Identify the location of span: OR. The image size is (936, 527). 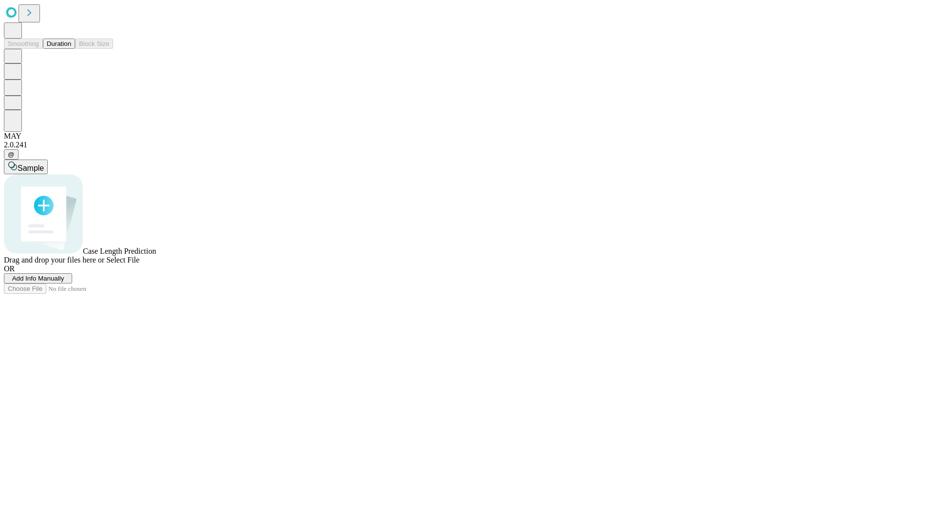
(9, 268).